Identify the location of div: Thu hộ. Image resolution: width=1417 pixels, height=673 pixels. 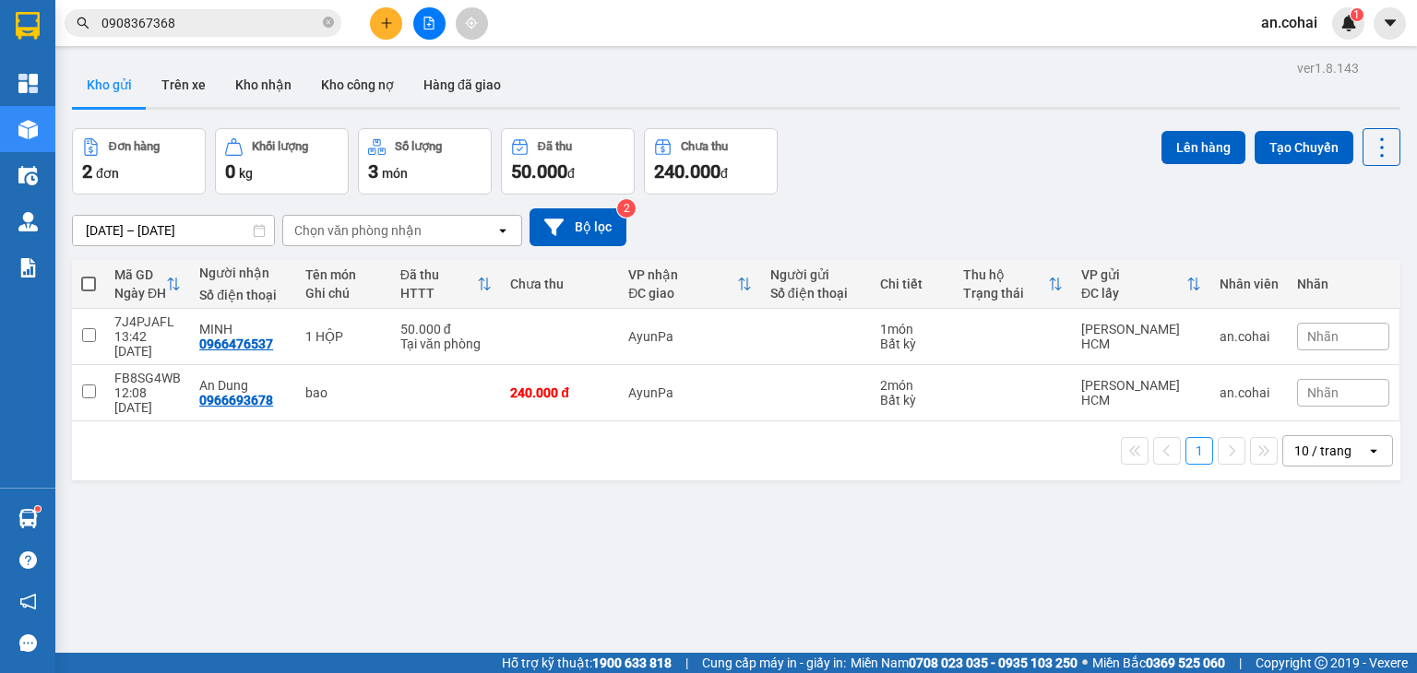
(1005, 275).